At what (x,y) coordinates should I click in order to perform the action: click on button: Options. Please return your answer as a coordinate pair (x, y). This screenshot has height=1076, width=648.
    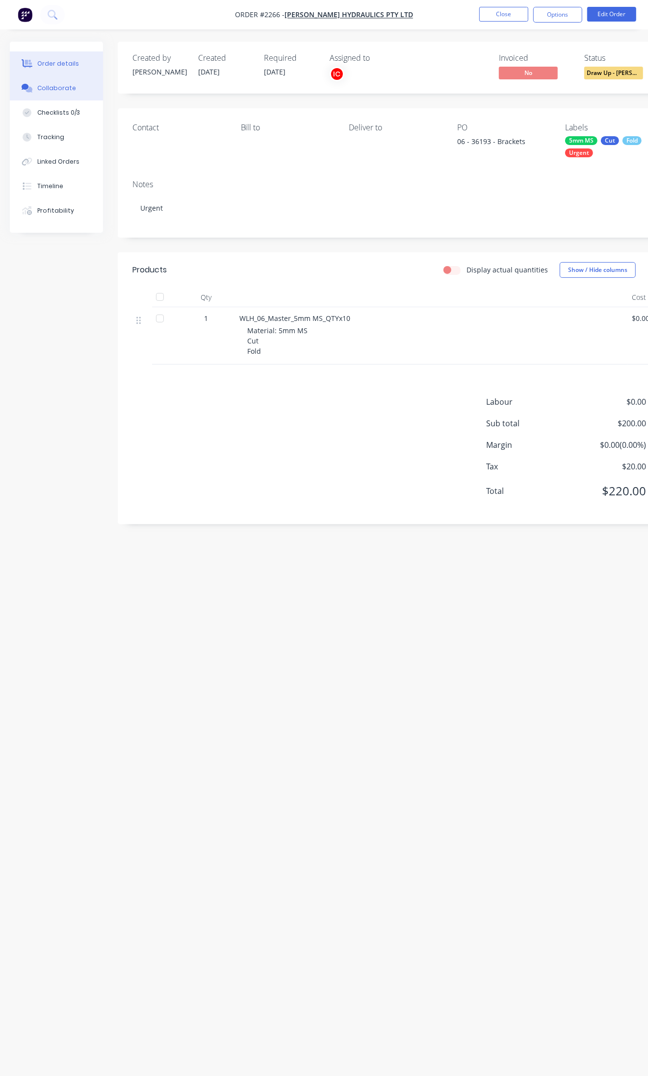
    Looking at the image, I should click on (557, 15).